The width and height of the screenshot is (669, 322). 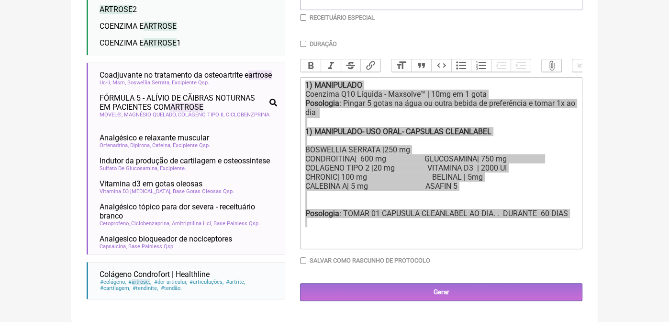 I want to click on div: CONDROITINA| 600 mg GLUCOSAMINA| 750 mg COLAGENO TIPO 2 |20 mg VITAMINA D3 | 2000 UI CHRONIC| 100..., so click(x=441, y=177).